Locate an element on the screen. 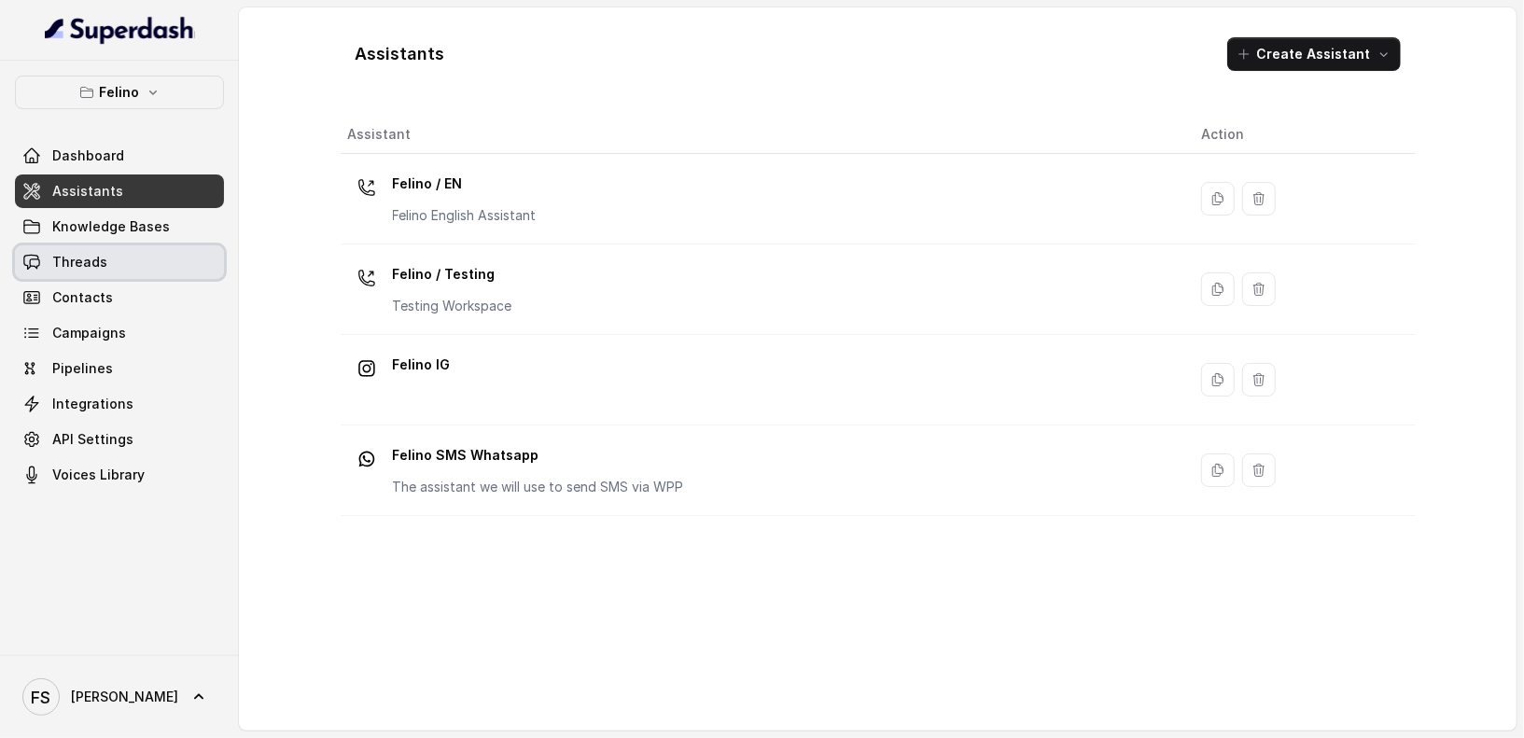 The image size is (1524, 738). span: Assistants is located at coordinates (88, 191).